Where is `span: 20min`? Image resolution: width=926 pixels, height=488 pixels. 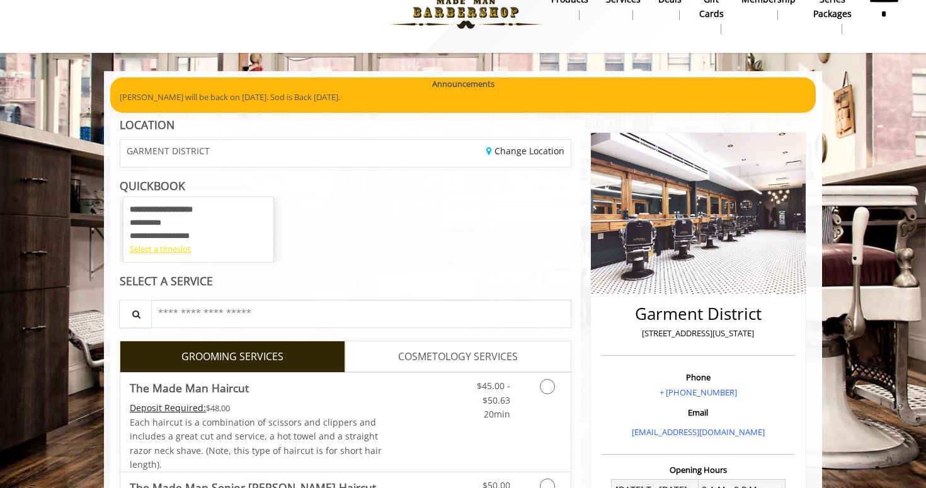 span: 20min is located at coordinates (497, 414).